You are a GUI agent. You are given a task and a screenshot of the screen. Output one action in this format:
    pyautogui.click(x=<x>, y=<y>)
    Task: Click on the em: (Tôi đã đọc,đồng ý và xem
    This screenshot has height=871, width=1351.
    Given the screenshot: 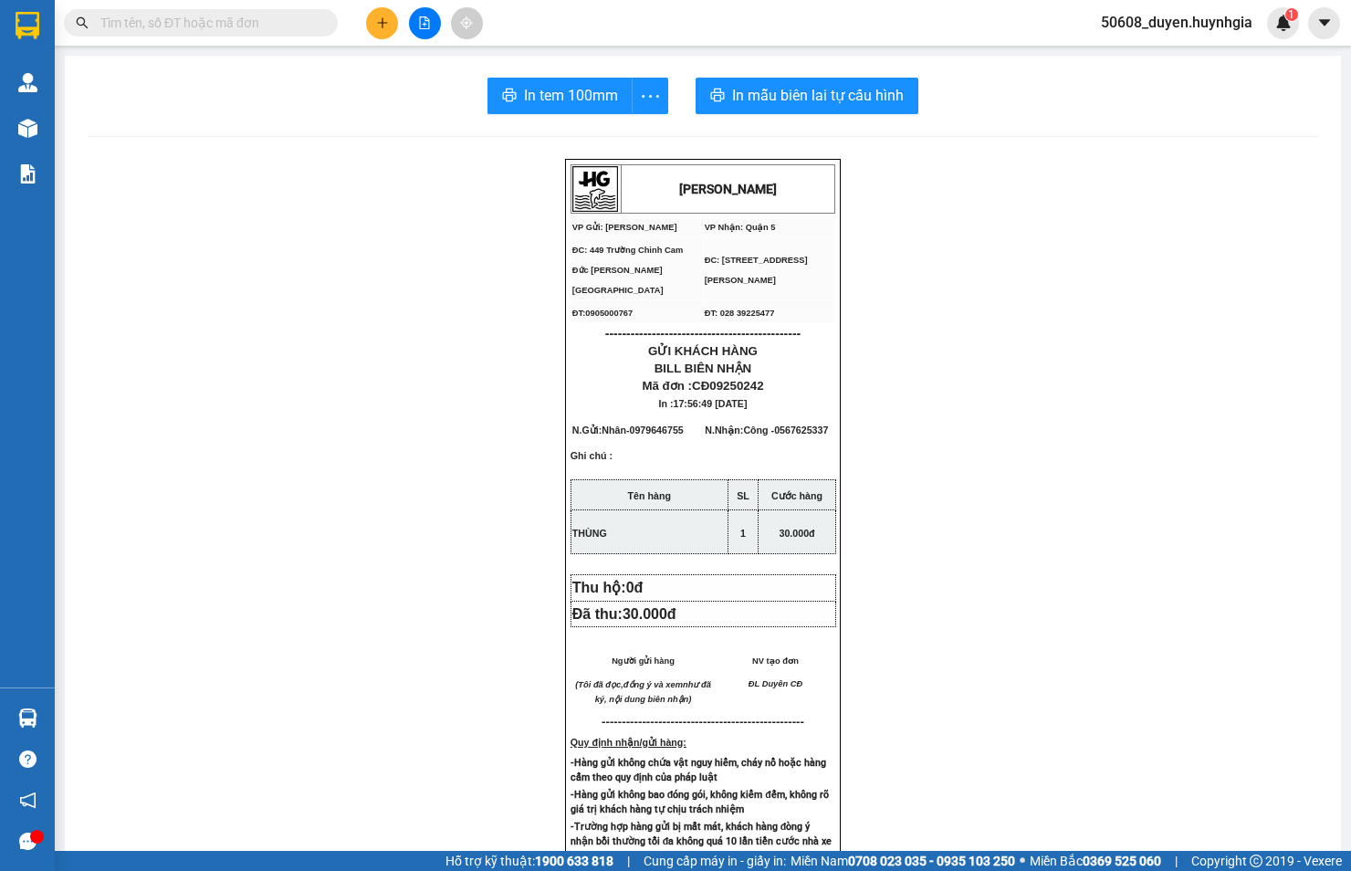 What is the action you would take?
    pyautogui.click(x=629, y=685)
    